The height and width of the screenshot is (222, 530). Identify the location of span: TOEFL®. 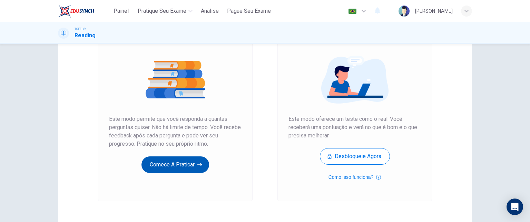
(80, 29).